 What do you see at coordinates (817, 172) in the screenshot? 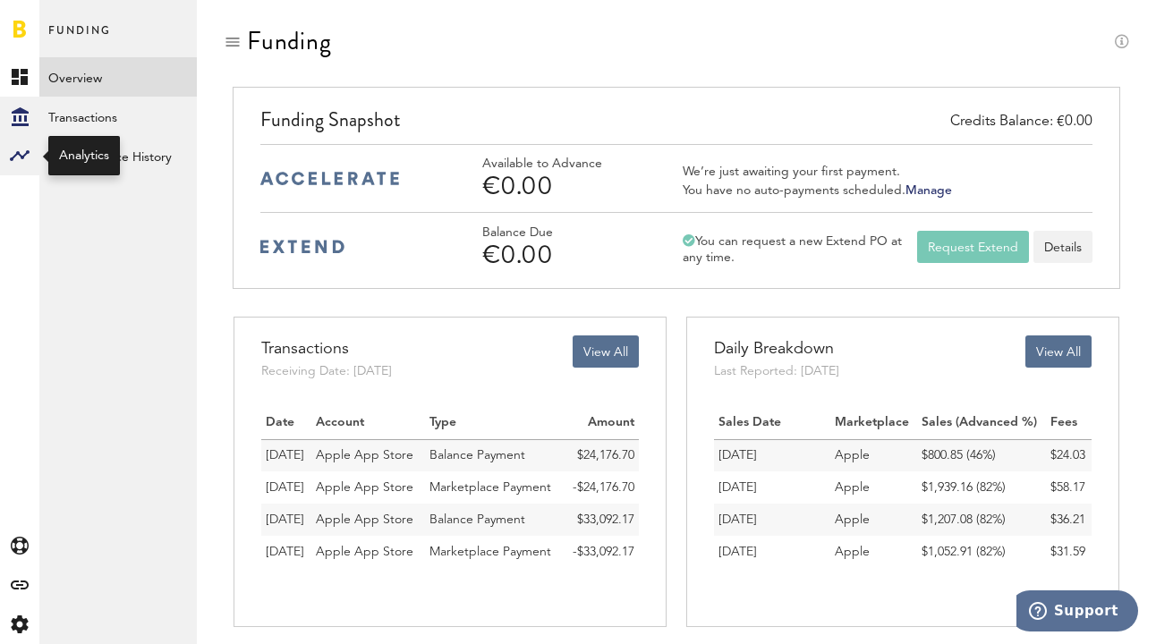
I see `div: We’re just awaiting your first payment.` at bounding box center [817, 172].